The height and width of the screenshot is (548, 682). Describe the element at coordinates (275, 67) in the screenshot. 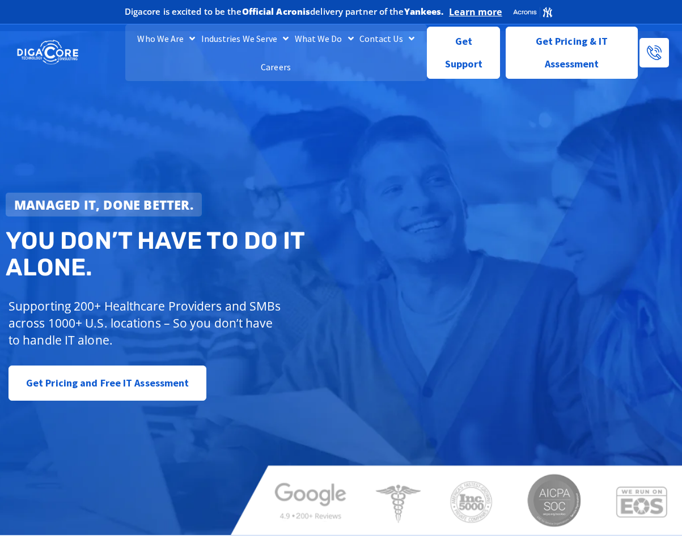

I see `a: Careers` at that location.